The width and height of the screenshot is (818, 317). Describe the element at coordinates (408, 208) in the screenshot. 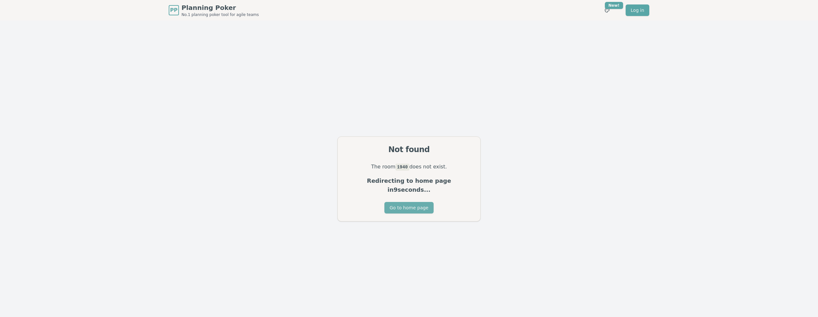

I see `button: Go to home page` at that location.